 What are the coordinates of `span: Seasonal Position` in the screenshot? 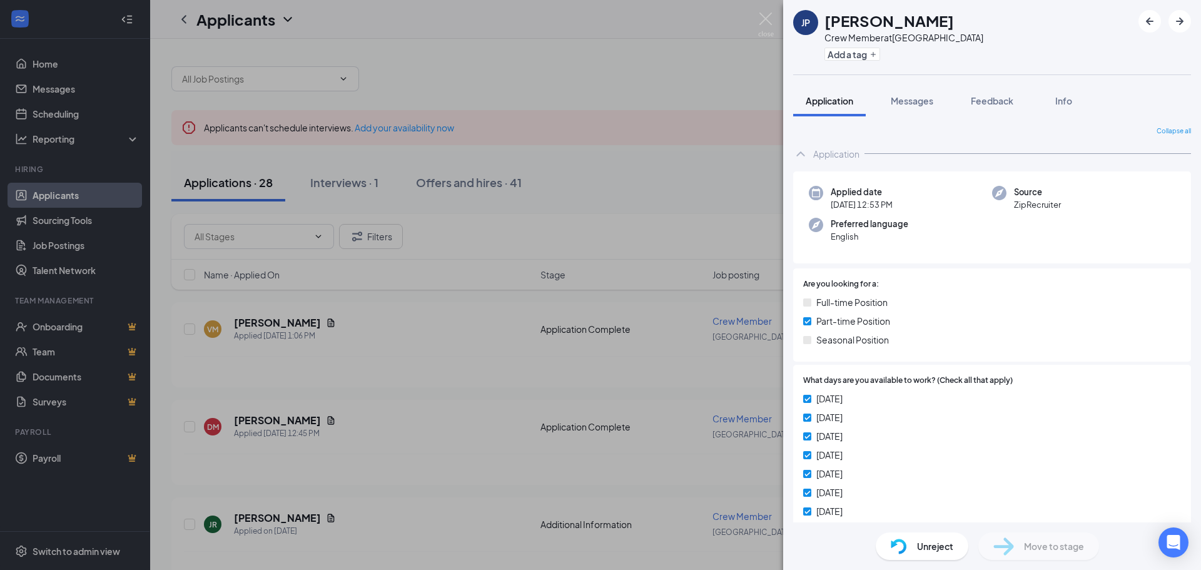 It's located at (852, 340).